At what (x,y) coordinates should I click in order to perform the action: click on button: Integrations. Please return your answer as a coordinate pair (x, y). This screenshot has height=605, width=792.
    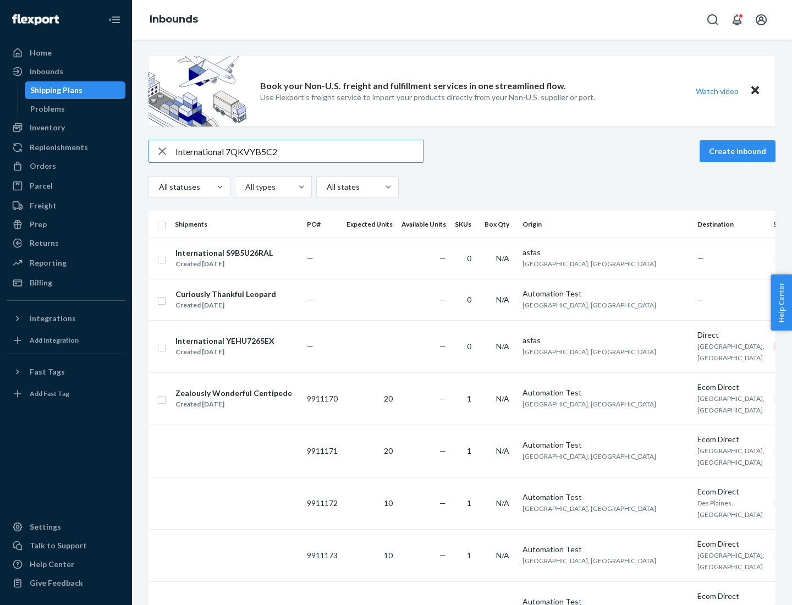
    Looking at the image, I should click on (66, 318).